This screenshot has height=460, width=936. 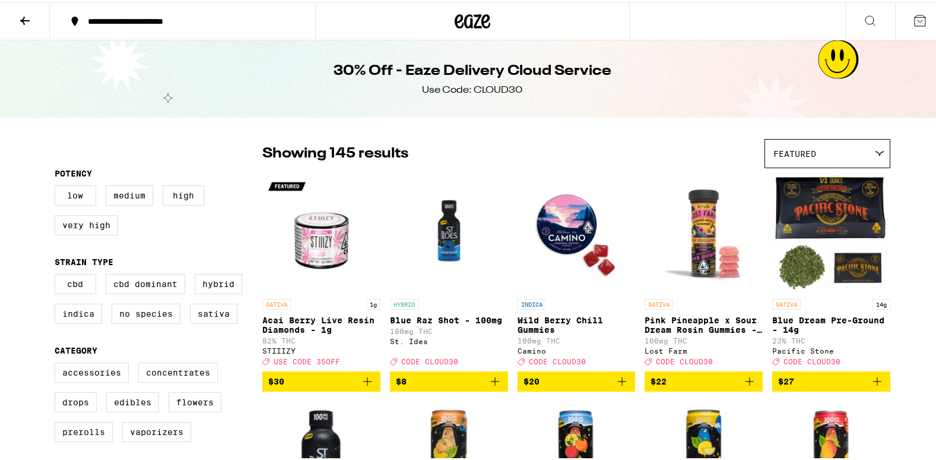 What do you see at coordinates (214, 311) in the screenshot?
I see `label: Sativa` at bounding box center [214, 311].